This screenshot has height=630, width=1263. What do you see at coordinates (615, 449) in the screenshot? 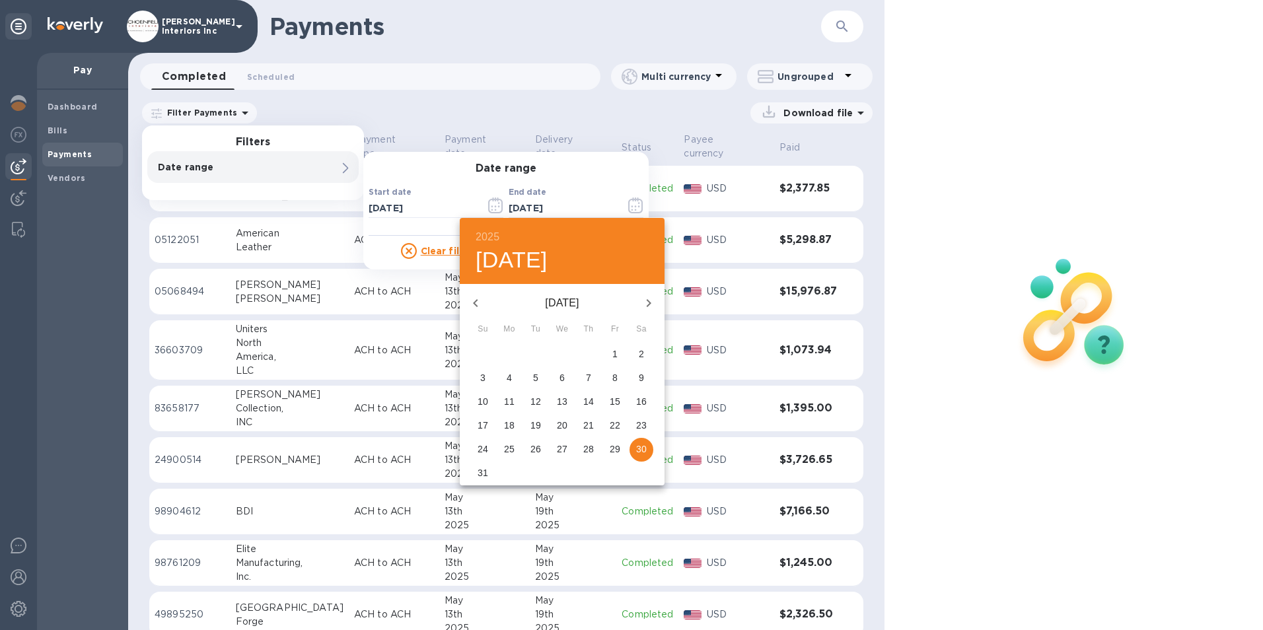
I see `p: 29` at bounding box center [615, 449].